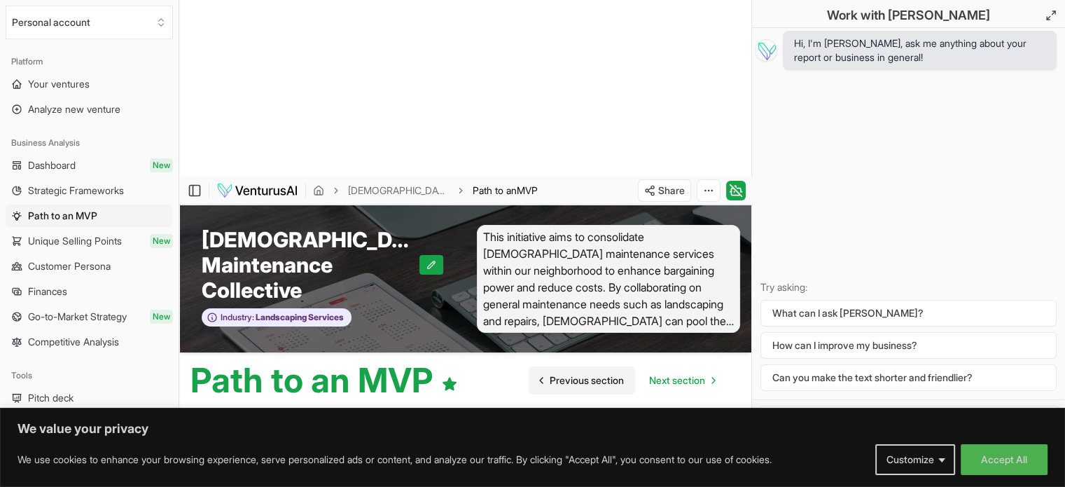 The height and width of the screenshot is (487, 1065). What do you see at coordinates (505, 190) in the screenshot?
I see `span: Path to anMVP` at bounding box center [505, 190].